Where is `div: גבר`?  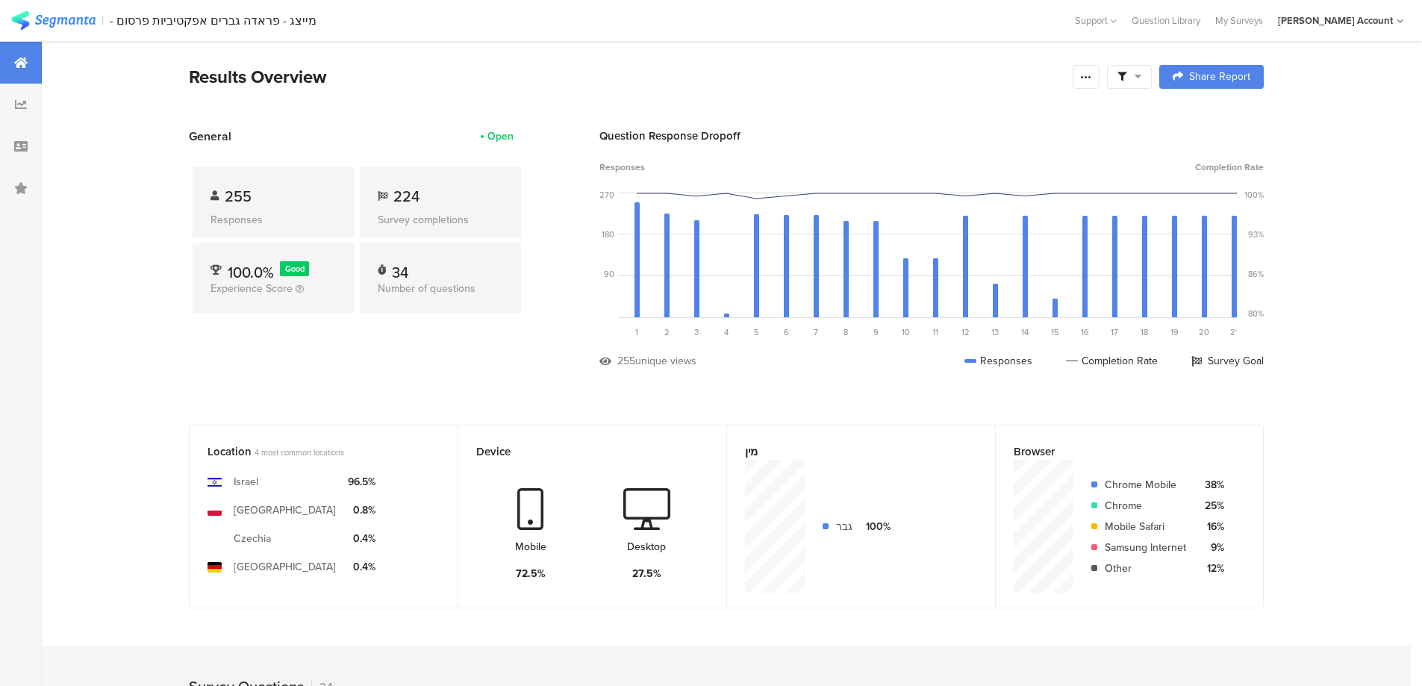
div: גבר is located at coordinates (844, 526).